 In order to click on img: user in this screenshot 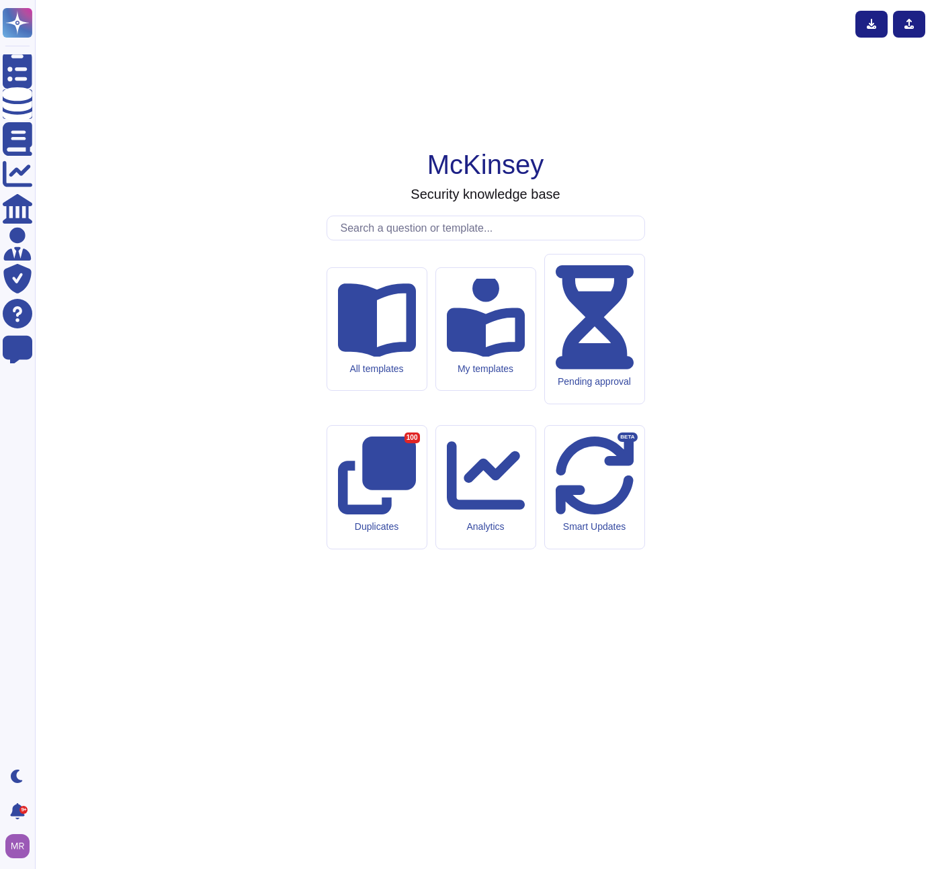, I will do `click(17, 846)`.